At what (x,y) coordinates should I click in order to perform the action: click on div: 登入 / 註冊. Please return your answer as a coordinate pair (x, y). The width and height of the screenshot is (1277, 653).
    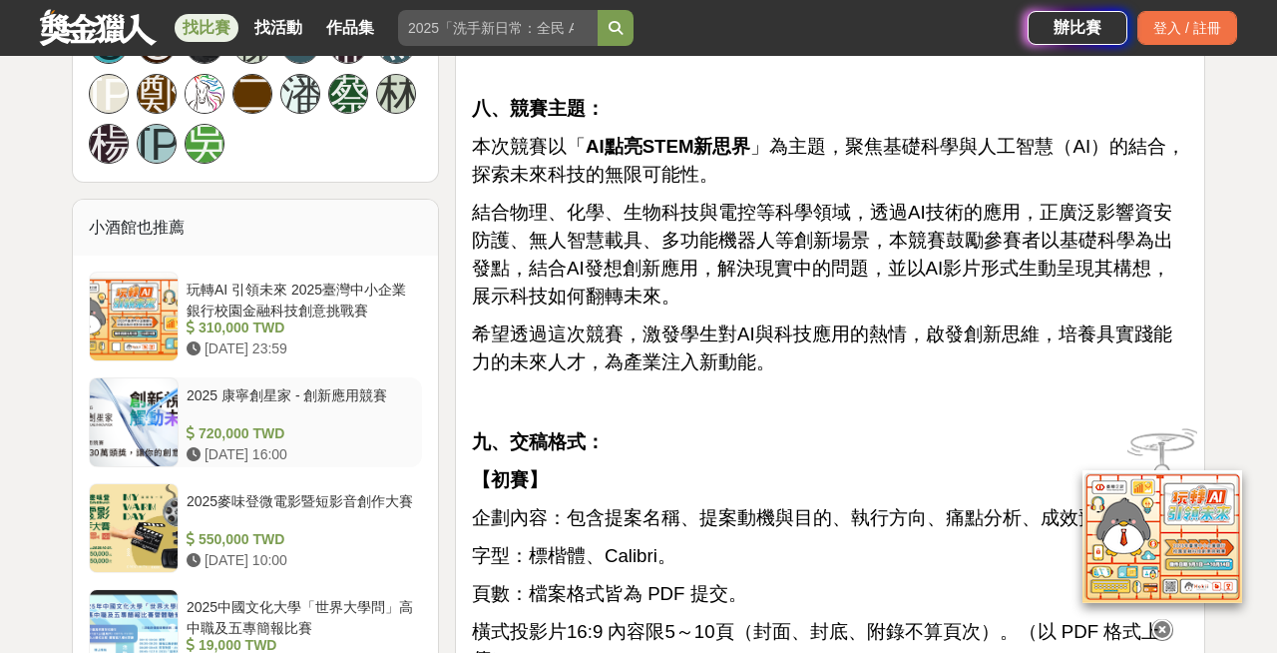
    Looking at the image, I should click on (1187, 28).